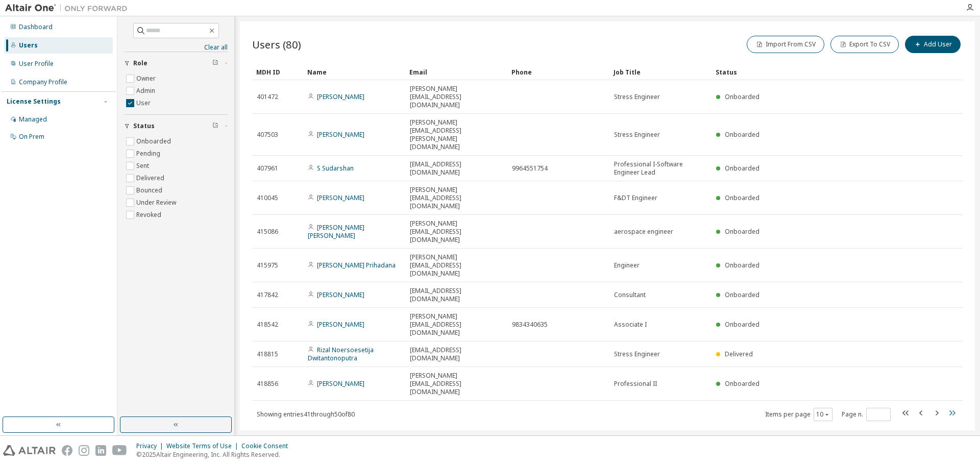  Describe the element at coordinates (176, 47) in the screenshot. I see `a: Clear all` at that location.